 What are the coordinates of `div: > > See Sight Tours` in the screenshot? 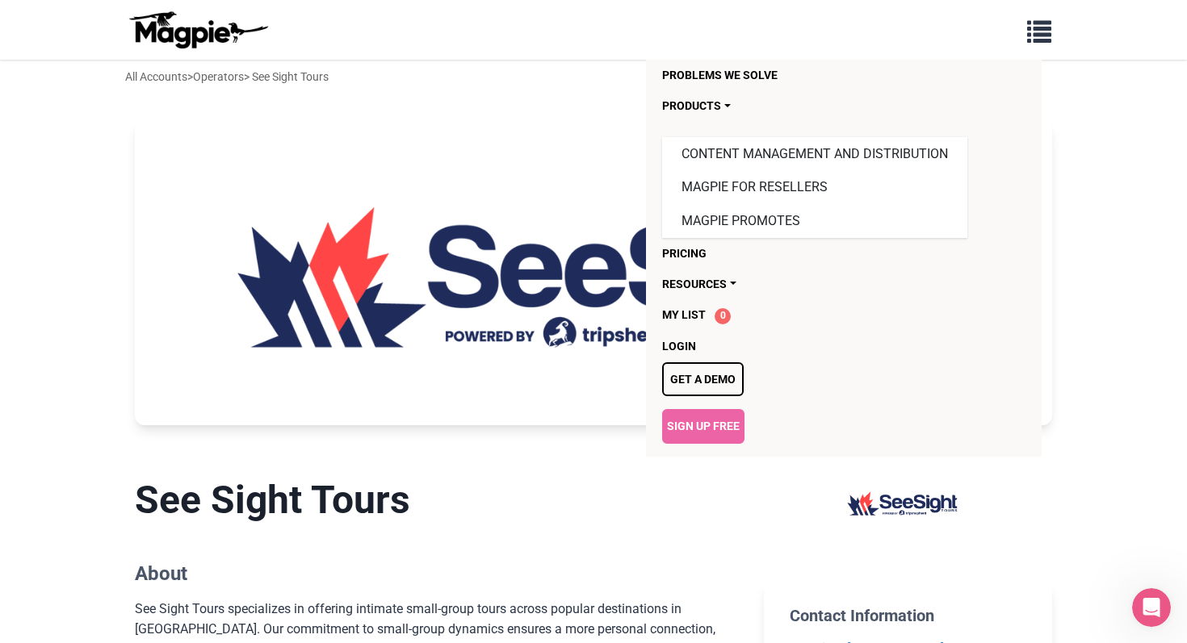 It's located at (227, 77).